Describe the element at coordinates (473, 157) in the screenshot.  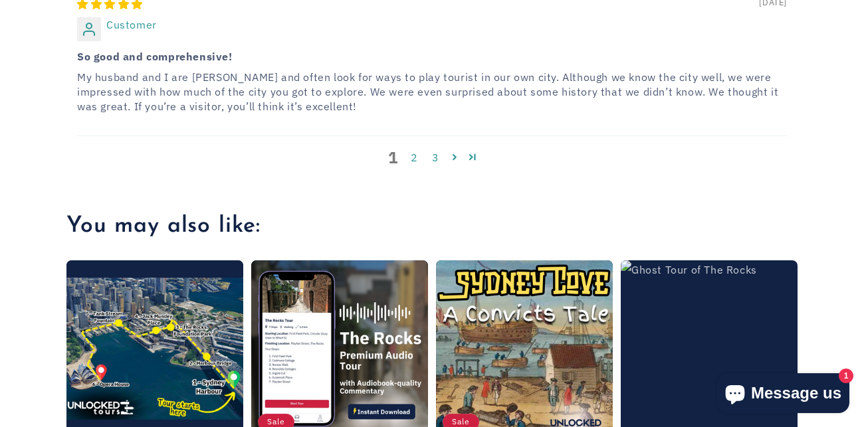
I see `a: Page 6` at that location.